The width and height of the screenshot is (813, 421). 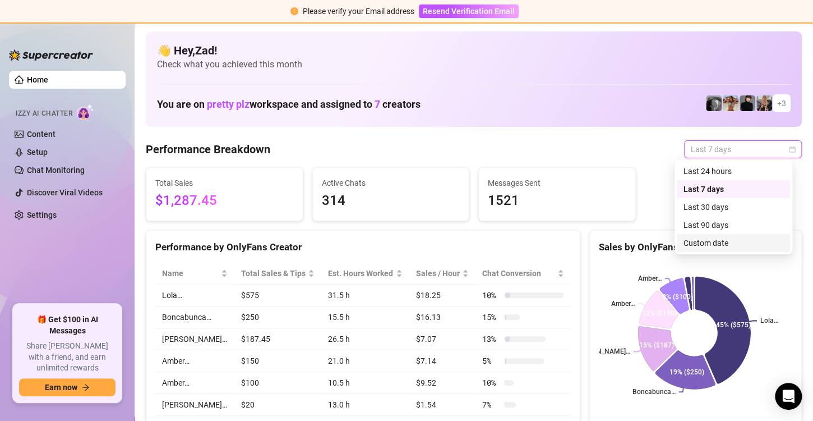 I want to click on td: 26.5 h, so click(x=365, y=339).